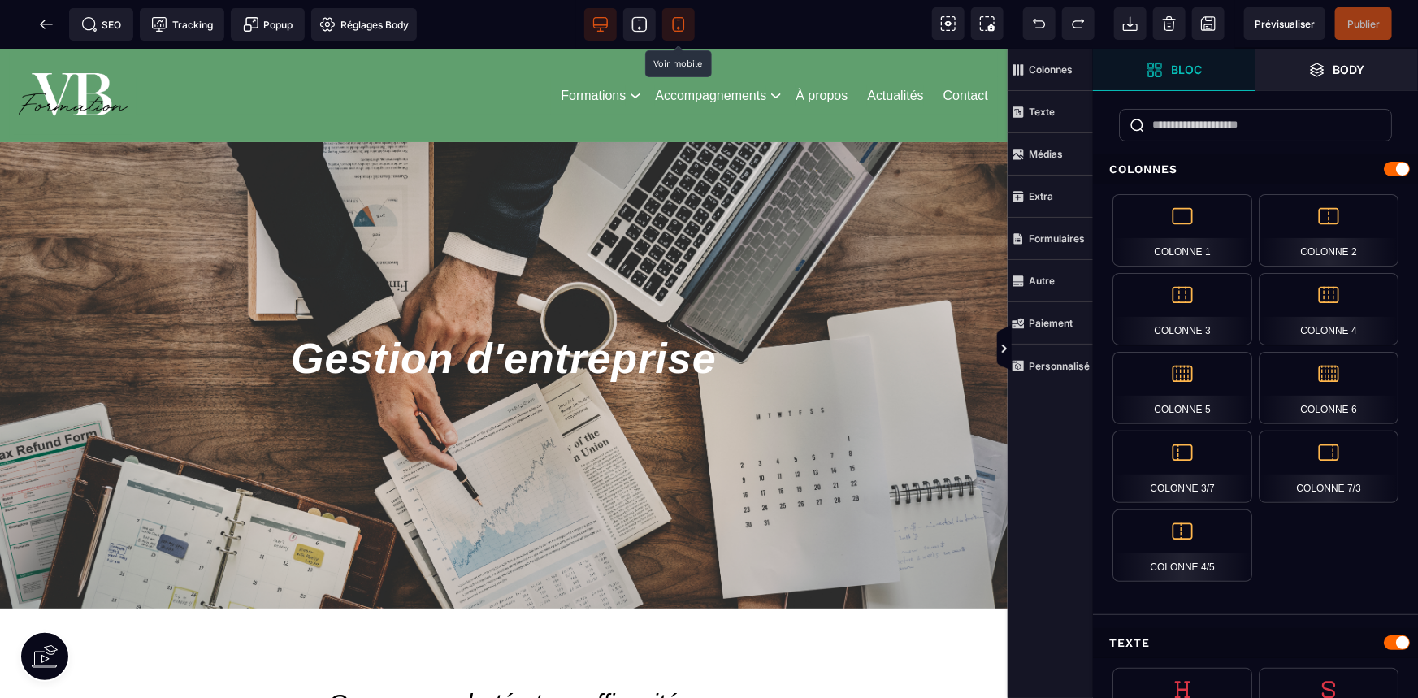 Image resolution: width=1418 pixels, height=698 pixels. Describe the element at coordinates (821, 47) in the screenshot. I see `a: À propos` at that location.